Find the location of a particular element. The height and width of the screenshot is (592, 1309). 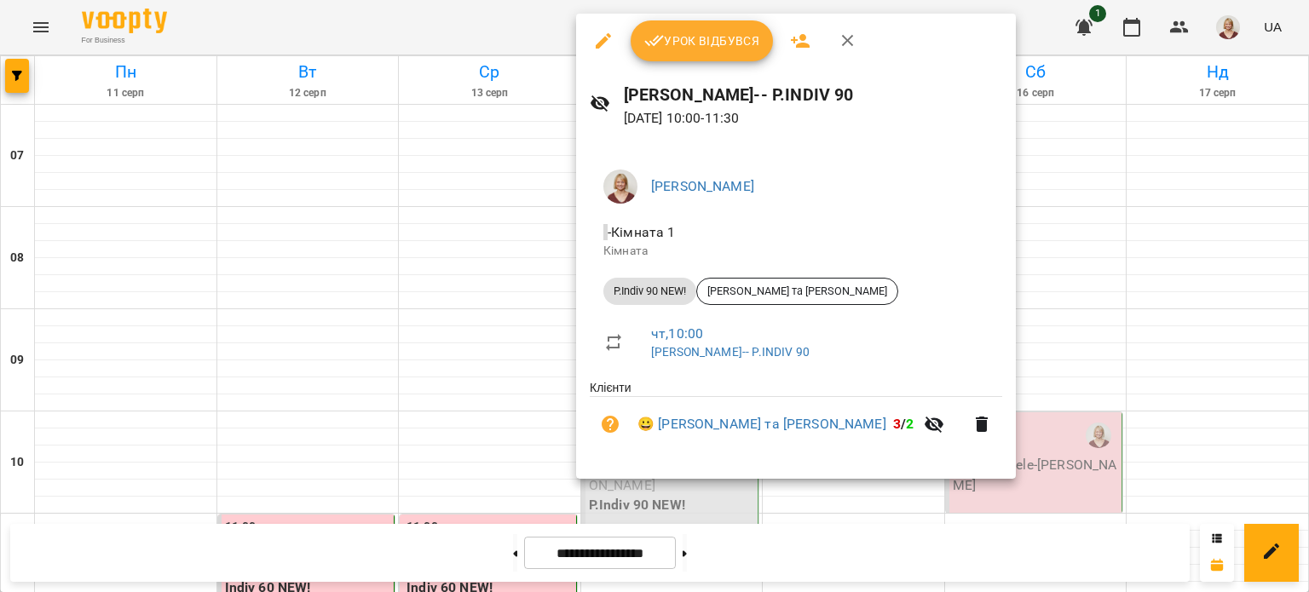

span: P.Indiv 90 NEW! is located at coordinates (649, 291).